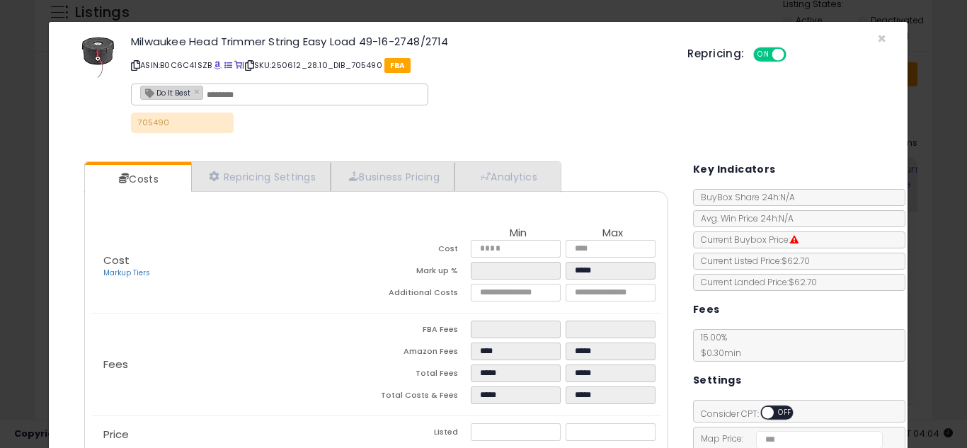 This screenshot has width=967, height=448. Describe the element at coordinates (234, 267) in the screenshot. I see `p: Cost` at that location.